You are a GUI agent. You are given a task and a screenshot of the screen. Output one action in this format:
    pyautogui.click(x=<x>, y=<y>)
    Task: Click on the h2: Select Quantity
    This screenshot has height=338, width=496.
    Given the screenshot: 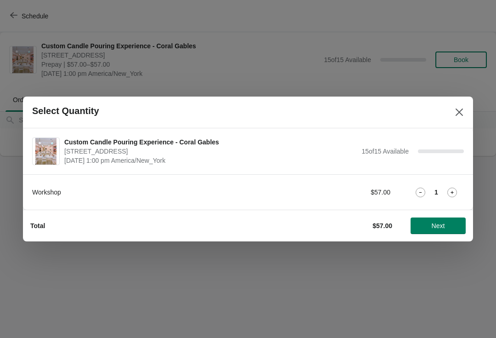 What is the action you would take?
    pyautogui.click(x=66, y=111)
    